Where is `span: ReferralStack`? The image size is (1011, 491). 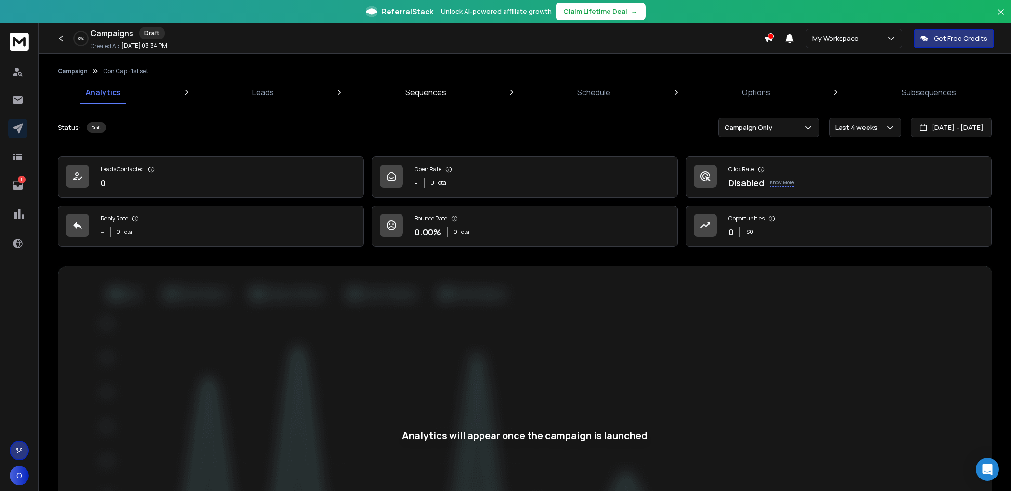
span: ReferralStack is located at coordinates (407, 12).